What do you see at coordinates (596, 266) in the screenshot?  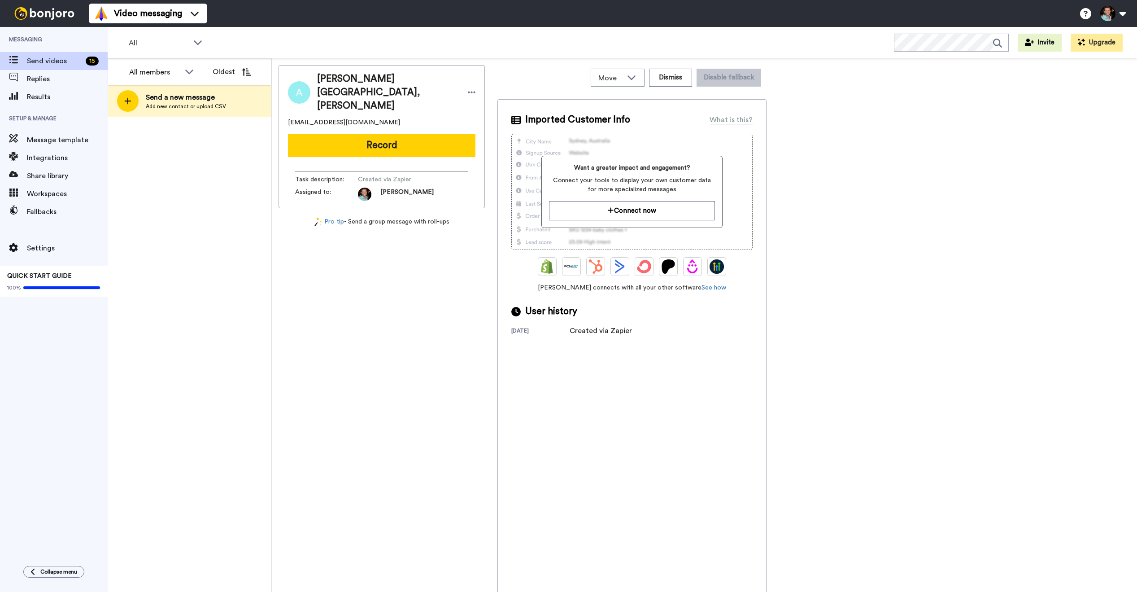 I see `img: Hubspot` at bounding box center [596, 266].